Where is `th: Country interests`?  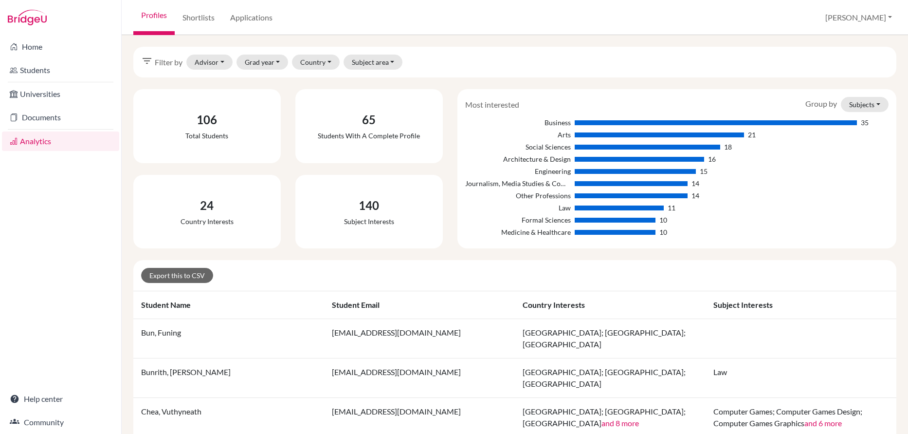
th: Country interests is located at coordinates (610, 305).